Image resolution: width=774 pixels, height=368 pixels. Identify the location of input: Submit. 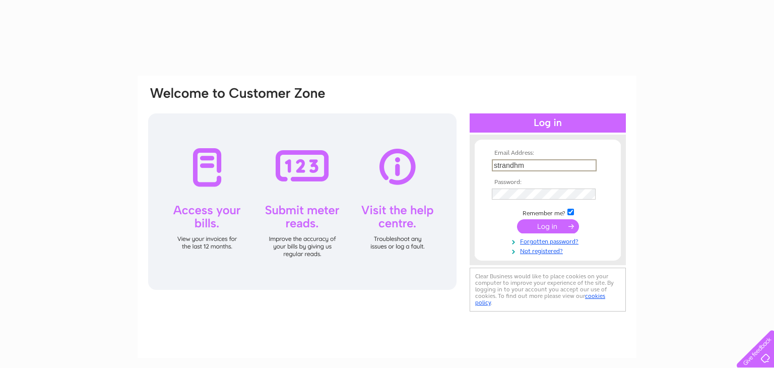
(547, 226).